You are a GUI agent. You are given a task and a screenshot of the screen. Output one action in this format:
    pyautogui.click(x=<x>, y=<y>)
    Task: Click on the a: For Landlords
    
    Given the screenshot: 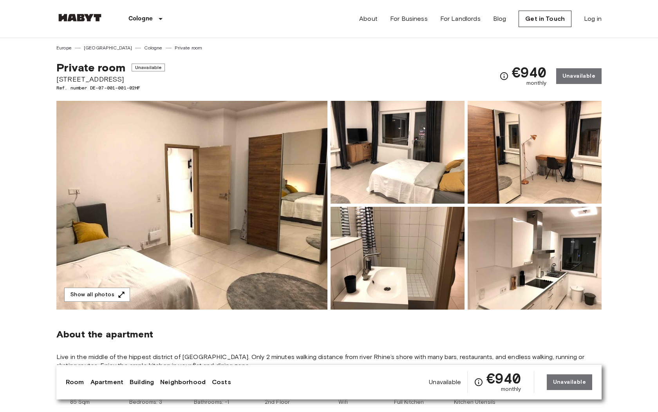 What is the action you would take?
    pyautogui.click(x=461, y=19)
    